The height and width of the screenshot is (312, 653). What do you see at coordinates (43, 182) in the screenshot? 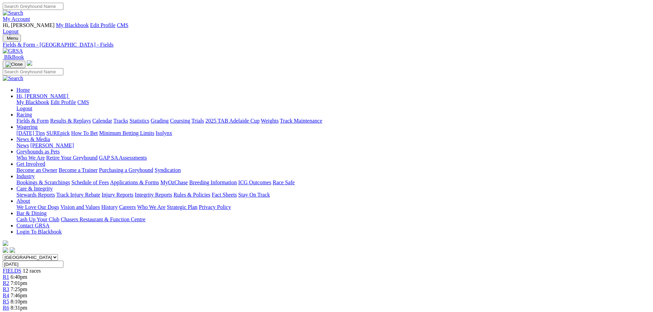
I see `a: Bookings & Scratchings` at bounding box center [43, 182].